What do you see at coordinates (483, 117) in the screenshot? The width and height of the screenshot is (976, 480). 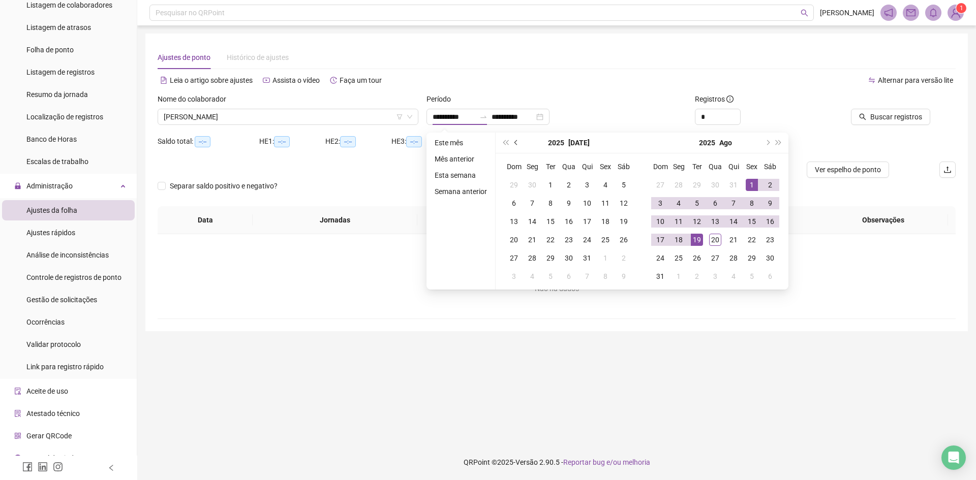 I see `span: to` at bounding box center [483, 117].